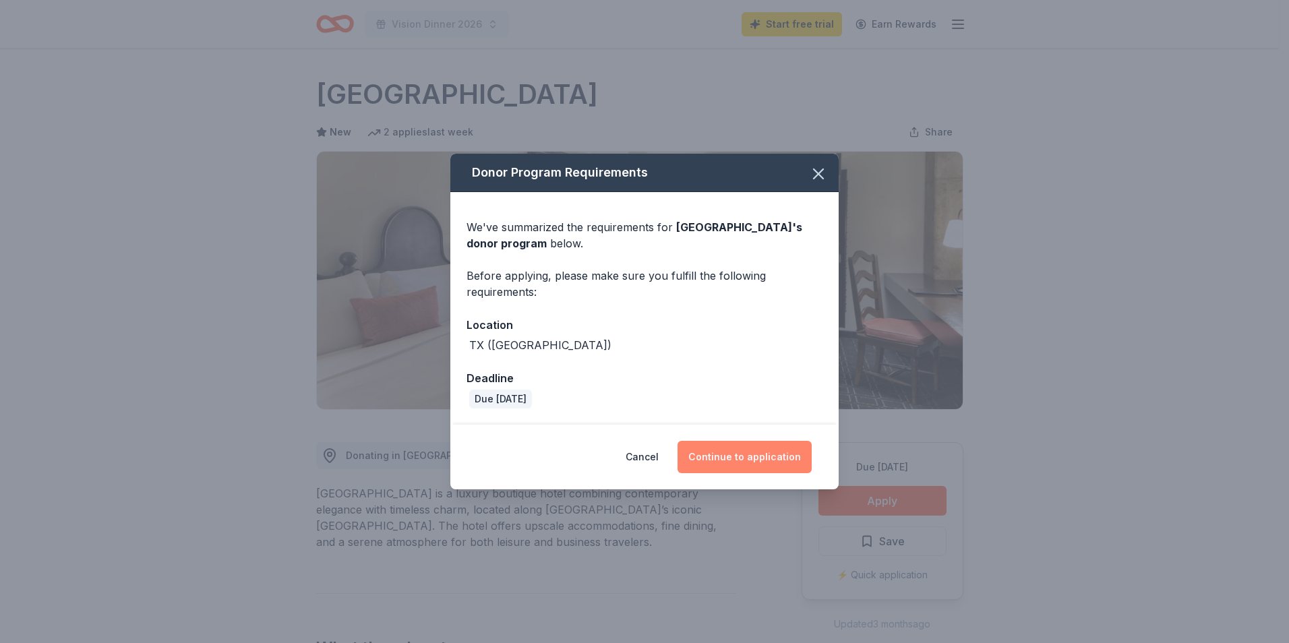 The image size is (1289, 643). Describe the element at coordinates (744, 457) in the screenshot. I see `button: Continue to application` at that location.